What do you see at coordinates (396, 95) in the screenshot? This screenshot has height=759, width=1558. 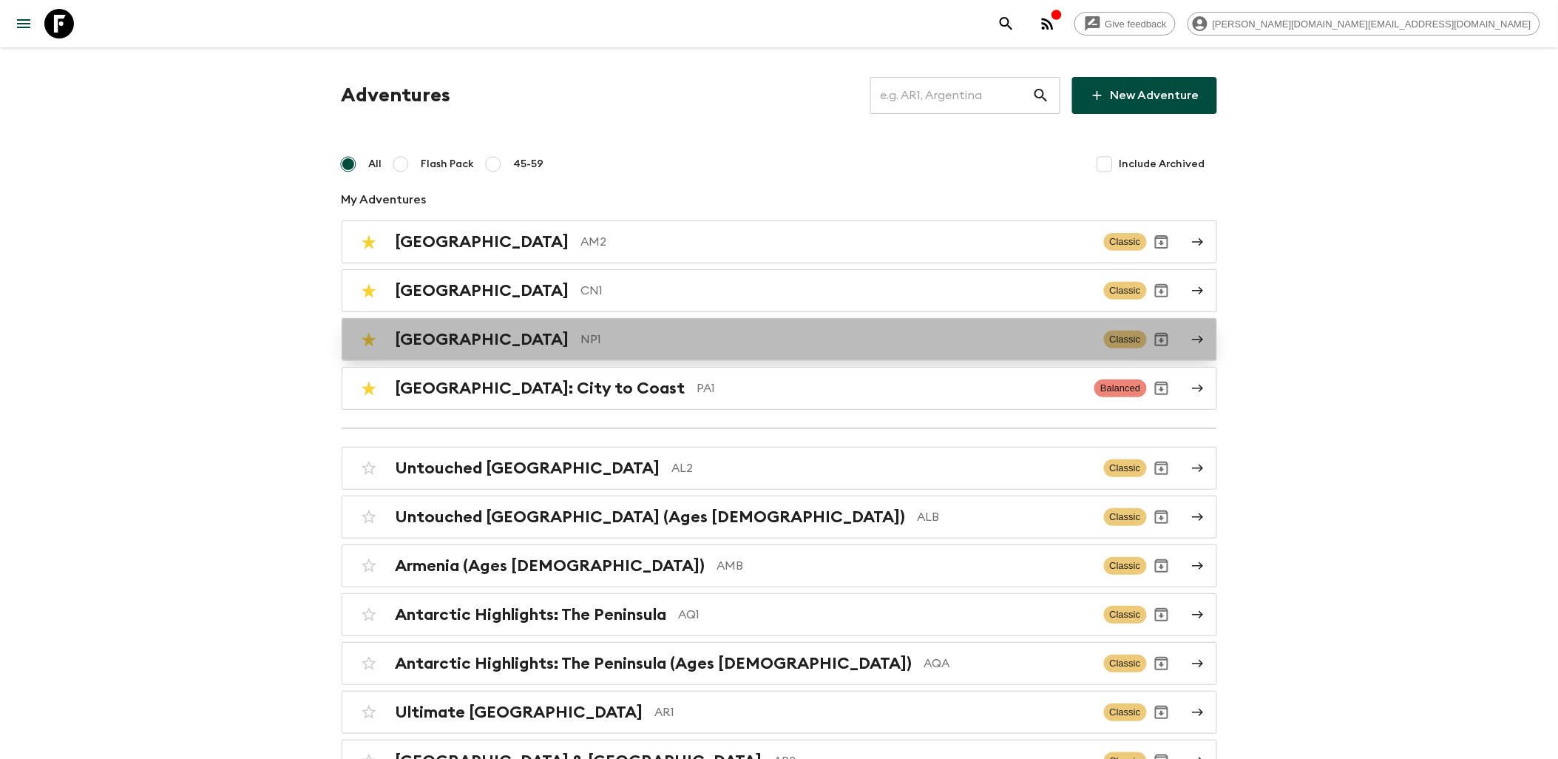 I see `h1: Adventures` at bounding box center [396, 95].